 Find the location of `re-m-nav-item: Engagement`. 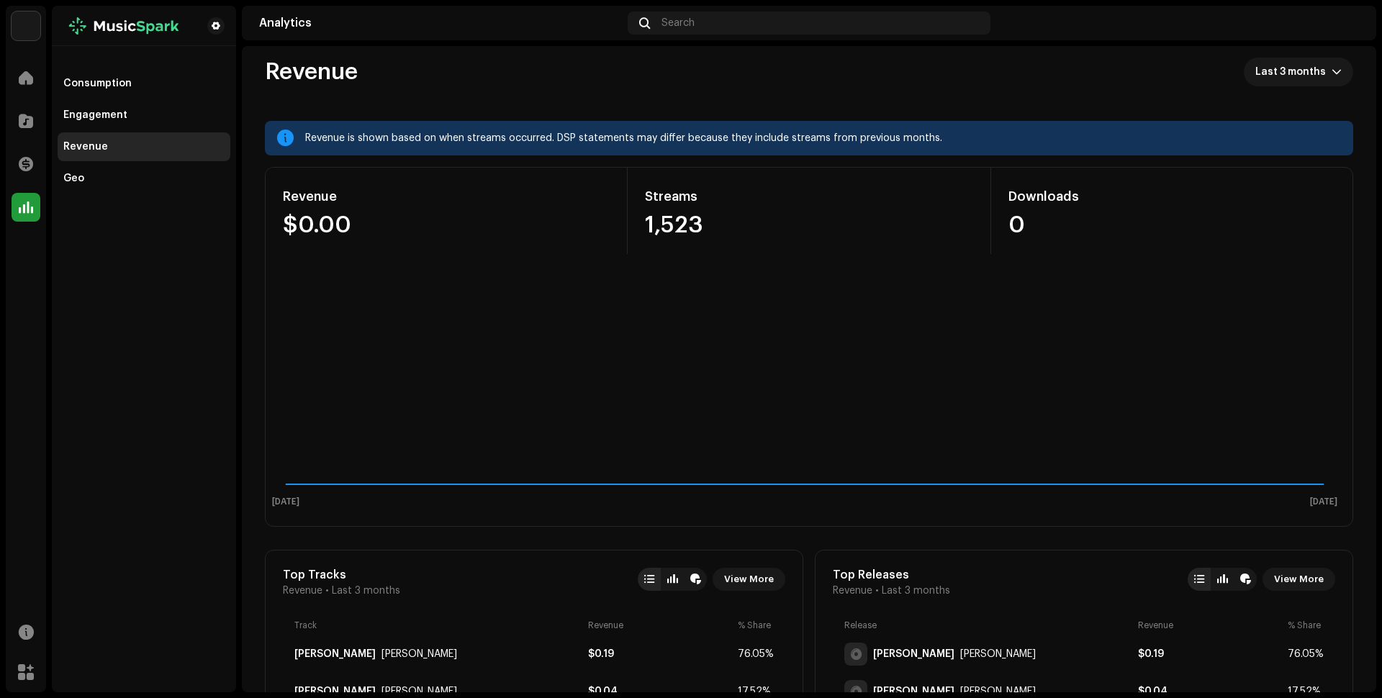

re-m-nav-item: Engagement is located at coordinates (144, 115).